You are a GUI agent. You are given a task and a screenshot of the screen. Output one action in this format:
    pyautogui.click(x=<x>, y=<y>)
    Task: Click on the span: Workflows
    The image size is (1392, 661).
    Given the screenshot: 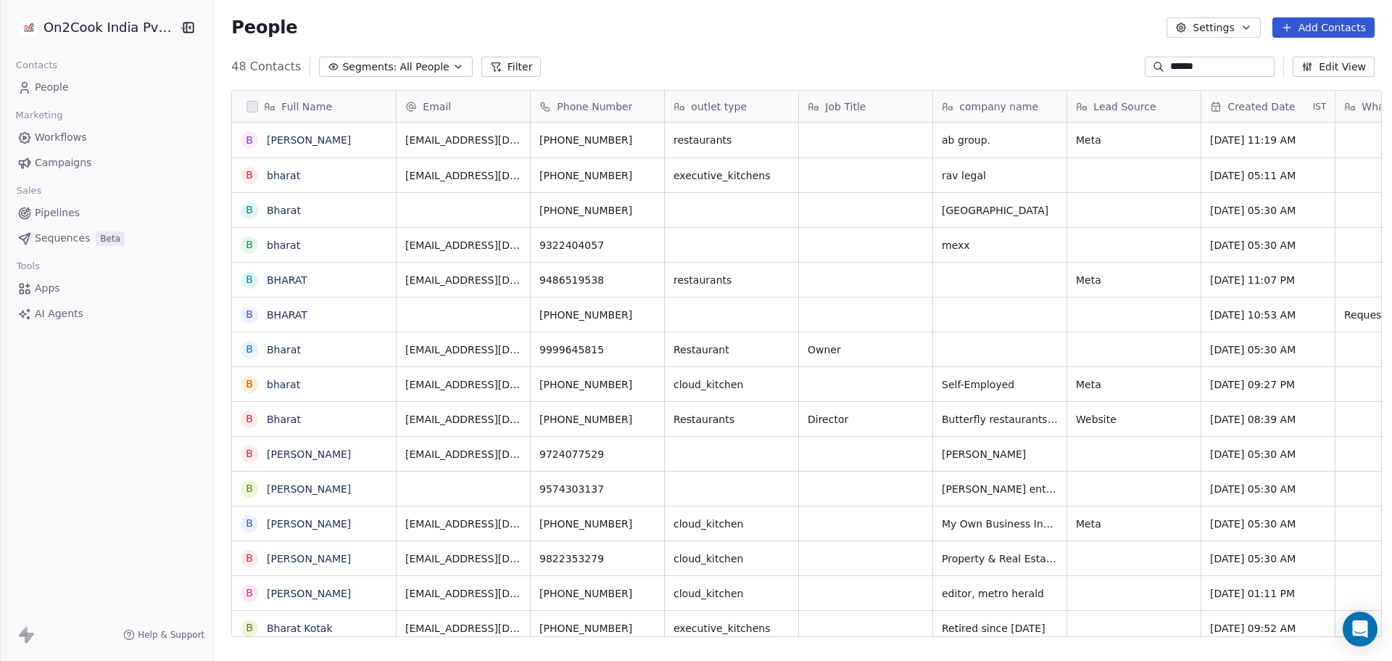 What is the action you would take?
    pyautogui.click(x=61, y=137)
    